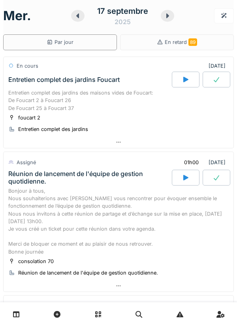 Image resolution: width=237 pixels, height=326 pixels. I want to click on div: 2025, so click(123, 22).